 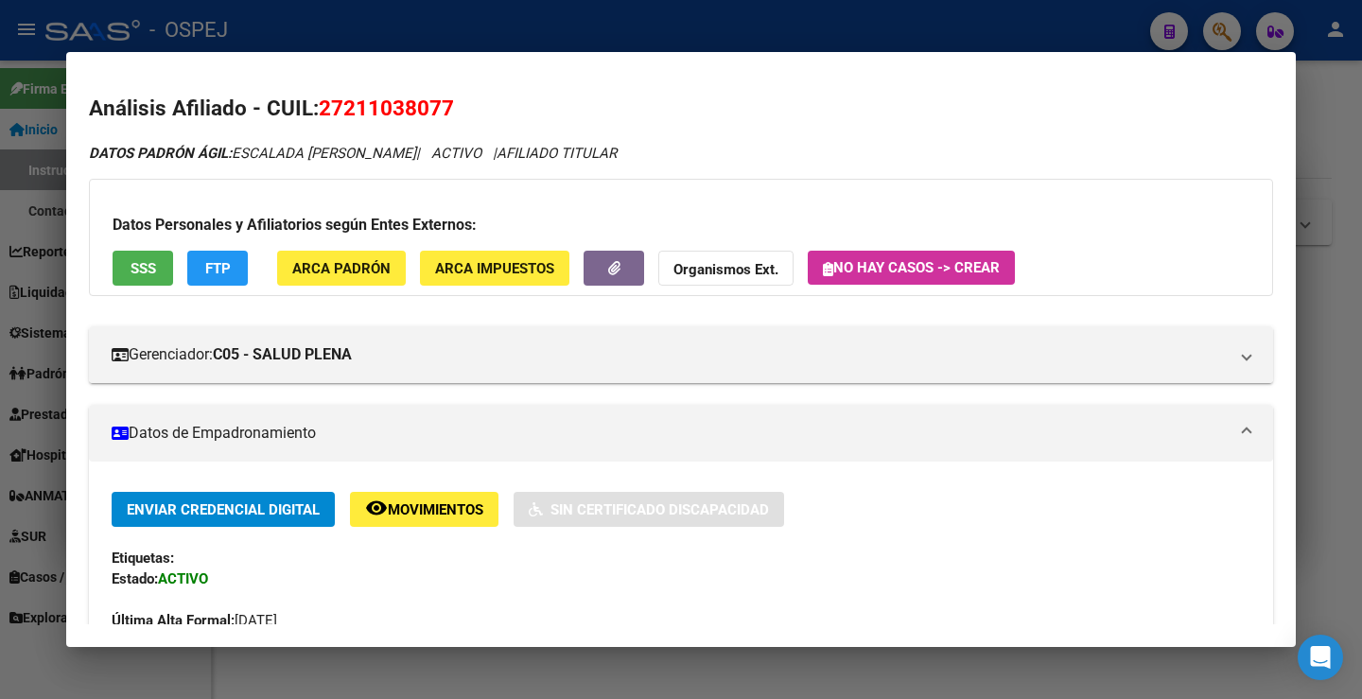 I want to click on mat-panel-title: Datos de Empadronamiento, so click(x=670, y=433).